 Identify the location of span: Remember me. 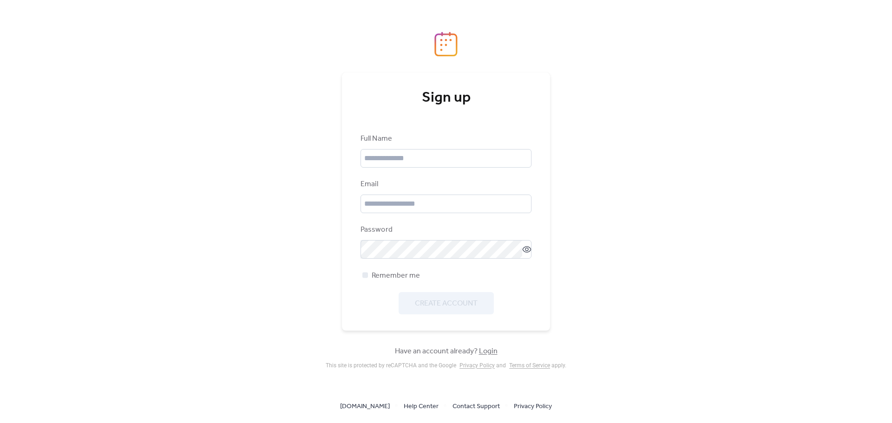
(396, 276).